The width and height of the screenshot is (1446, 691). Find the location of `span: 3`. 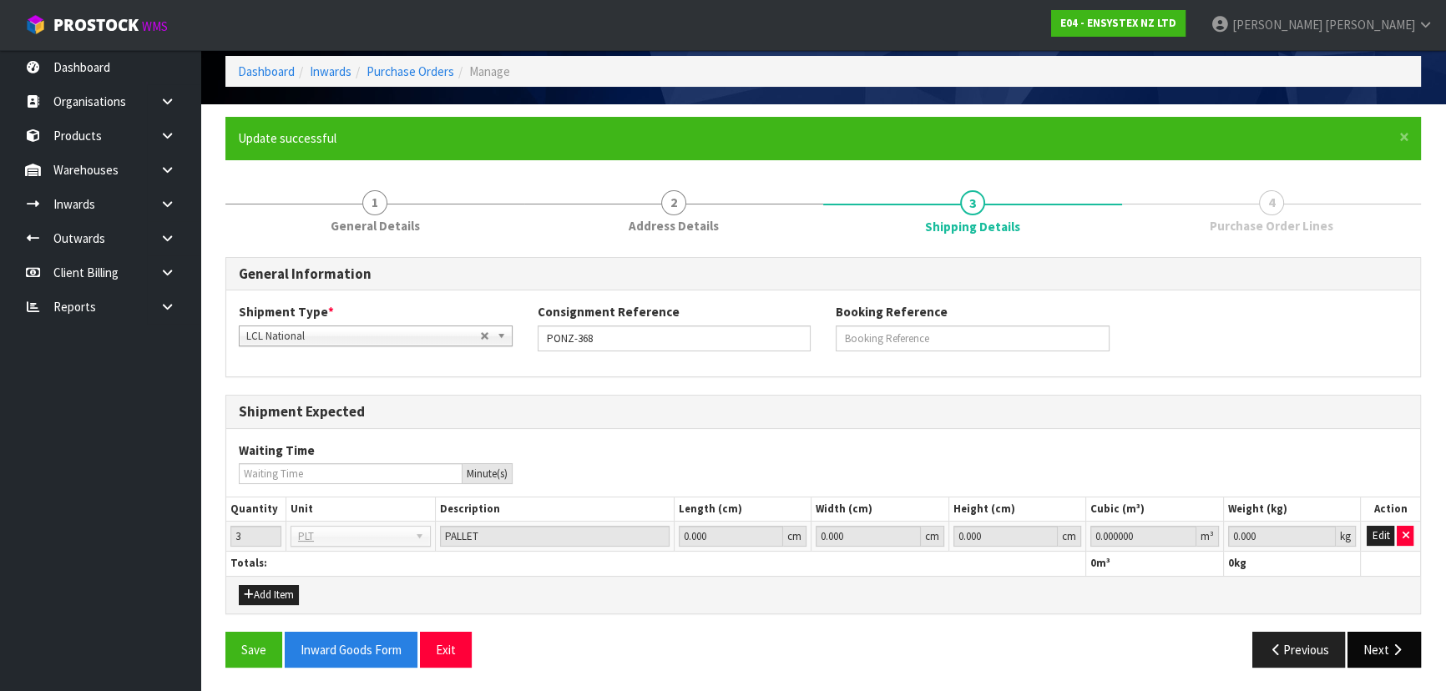

span: 3 is located at coordinates (973, 203).